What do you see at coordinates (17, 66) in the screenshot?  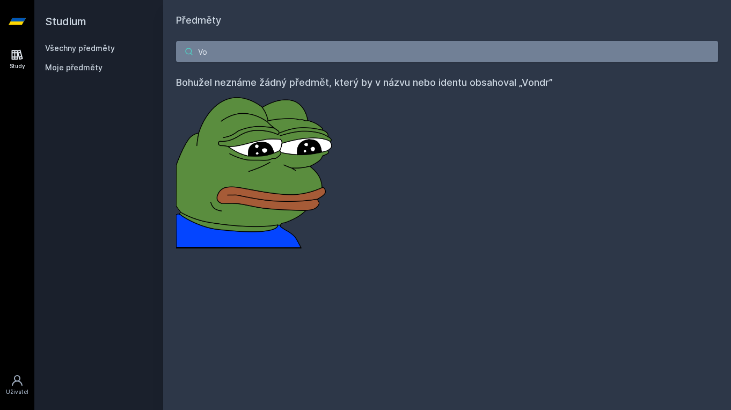 I see `div: Study` at bounding box center [17, 66].